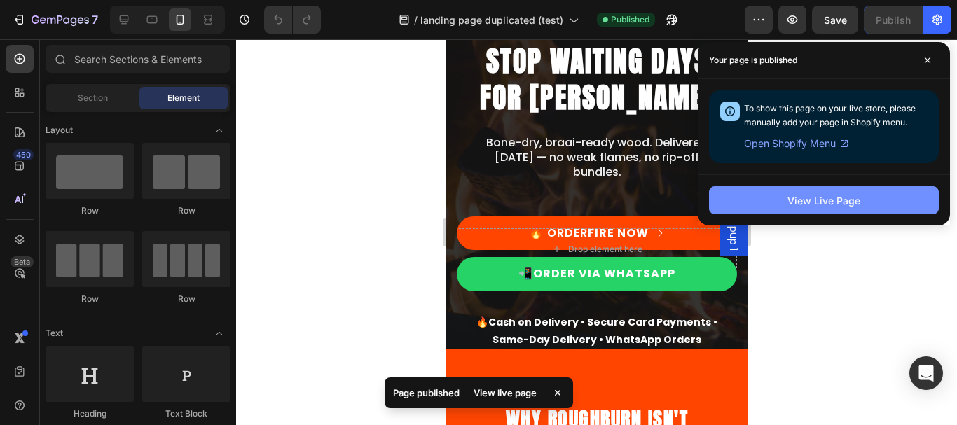  I want to click on span: Open Shopify Menu, so click(789, 144).